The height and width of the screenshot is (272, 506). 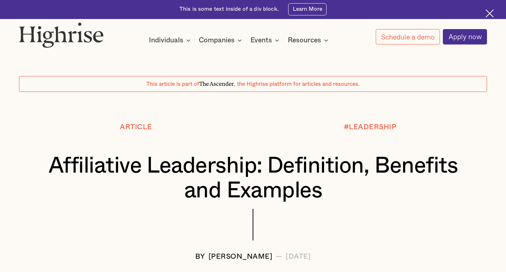 I want to click on div: This is some text inside of a div block., so click(x=229, y=9).